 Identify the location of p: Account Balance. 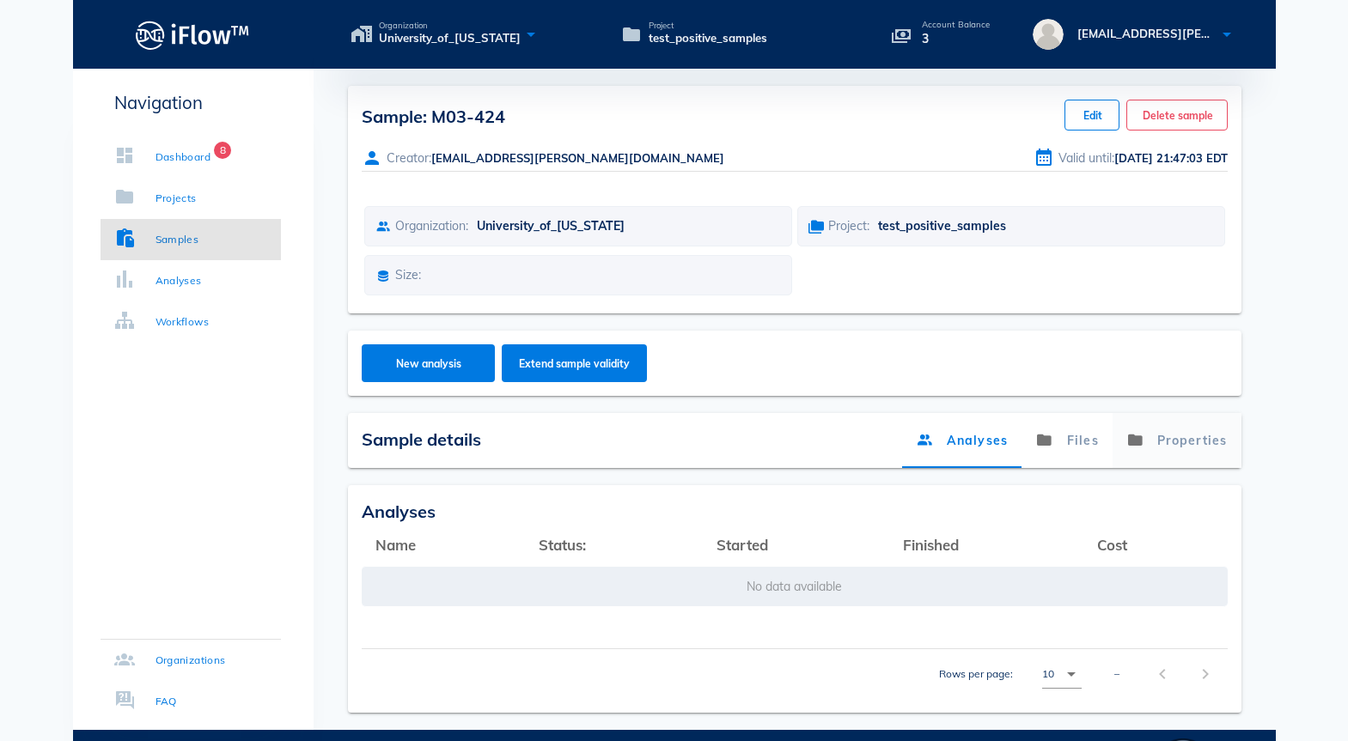
(956, 25).